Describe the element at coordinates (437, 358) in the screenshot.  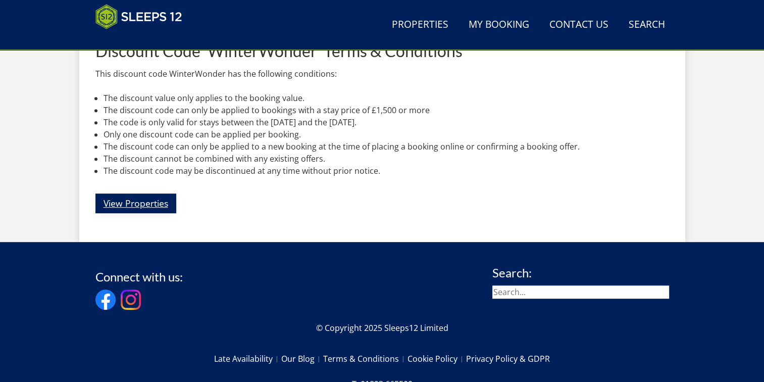
I see `a: Cookie Policy` at that location.